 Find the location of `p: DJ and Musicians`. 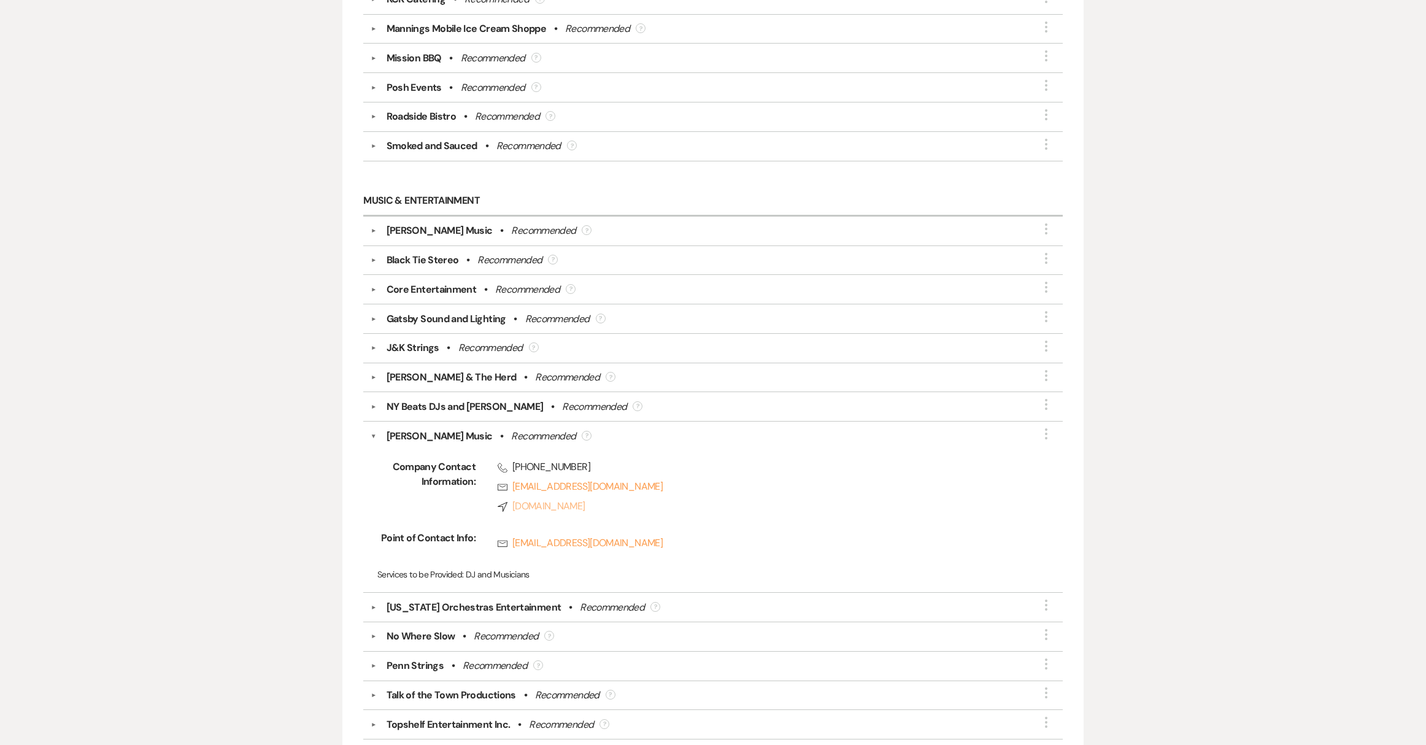

p: DJ and Musicians is located at coordinates (713, 574).